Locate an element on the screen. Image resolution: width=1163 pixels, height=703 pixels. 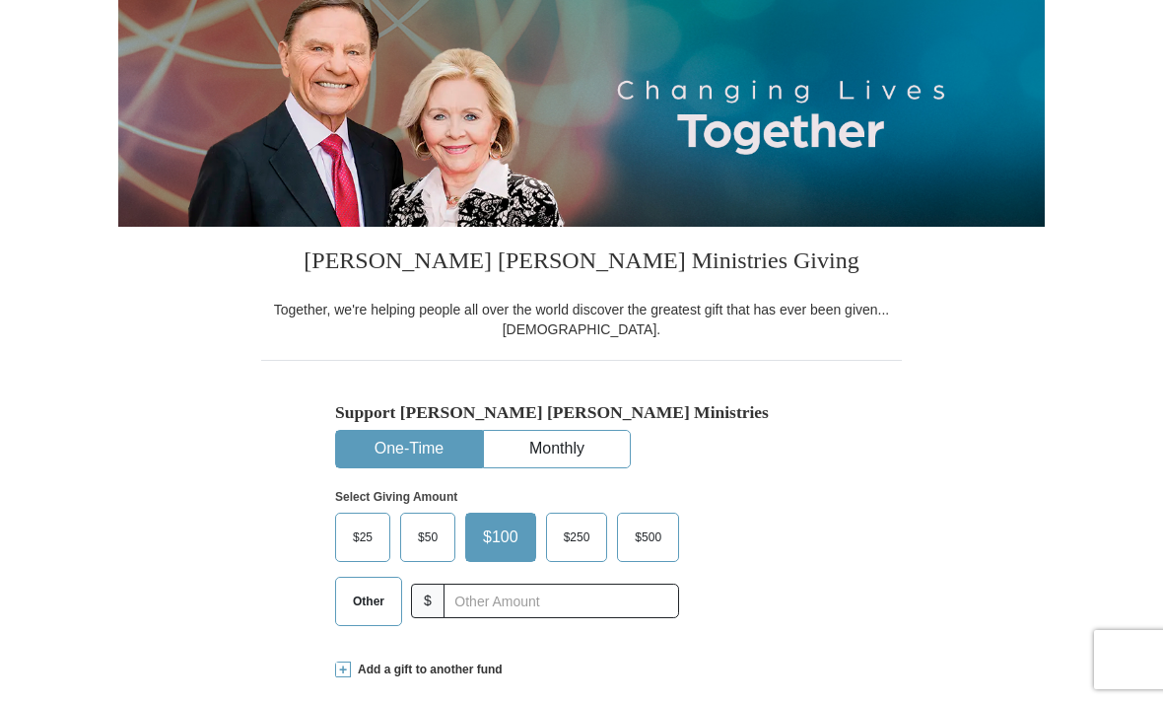
span: $25 is located at coordinates (363, 537).